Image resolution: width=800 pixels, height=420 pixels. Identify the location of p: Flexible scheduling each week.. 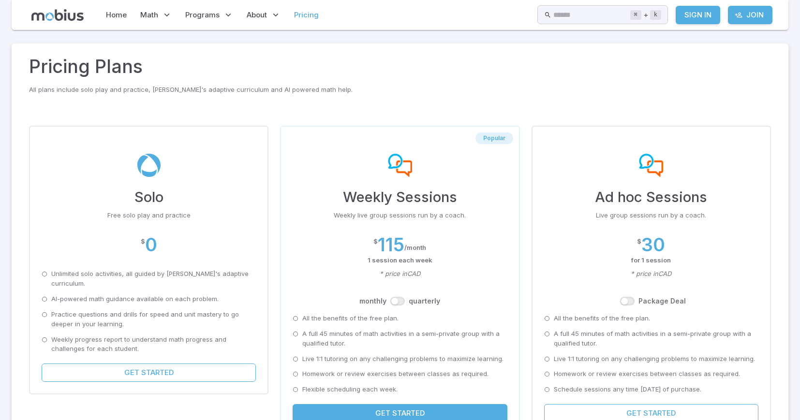
(350, 390).